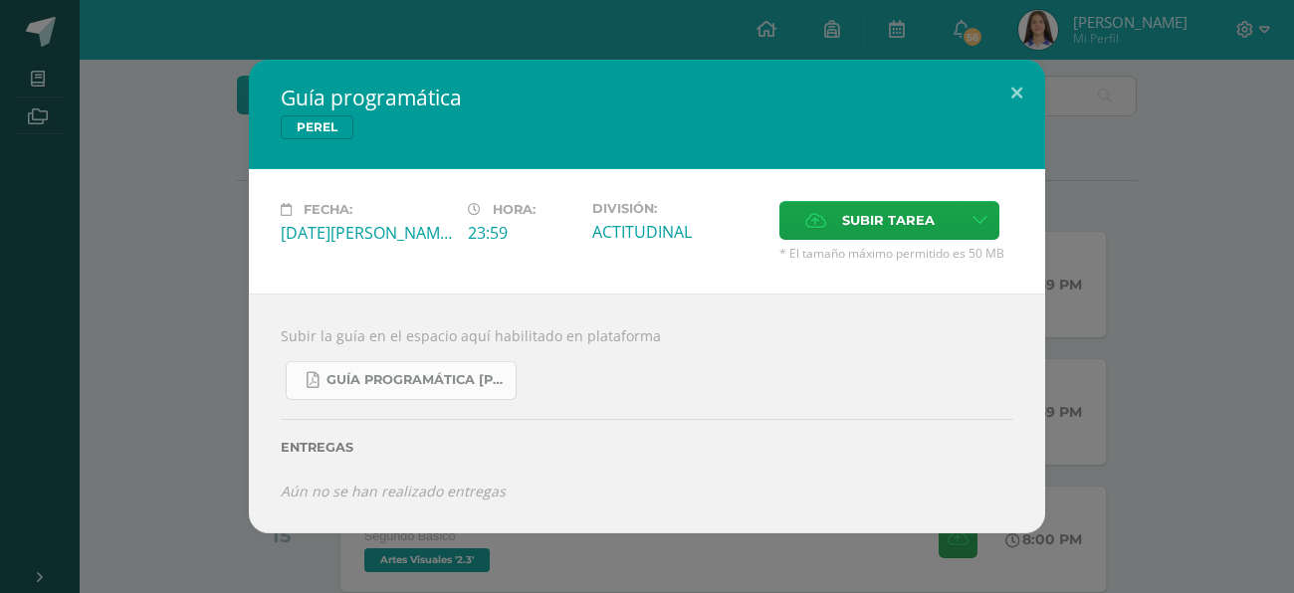 The height and width of the screenshot is (593, 1294). Describe the element at coordinates (678, 232) in the screenshot. I see `div: ACTITUDINAL` at that location.